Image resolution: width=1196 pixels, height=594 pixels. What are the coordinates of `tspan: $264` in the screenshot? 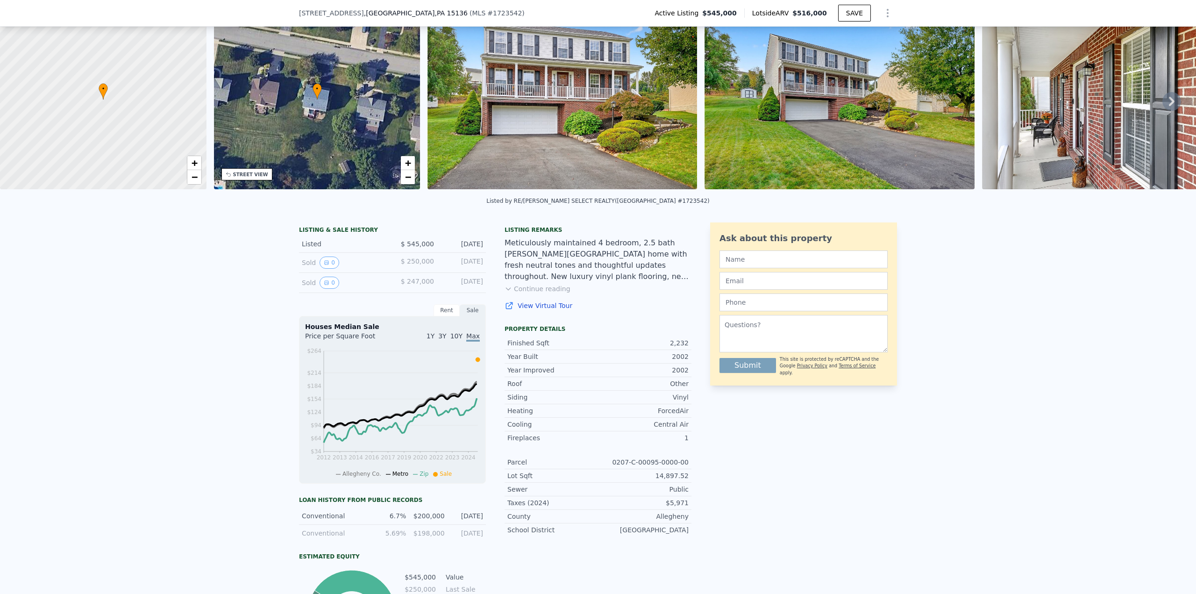 It's located at (314, 351).